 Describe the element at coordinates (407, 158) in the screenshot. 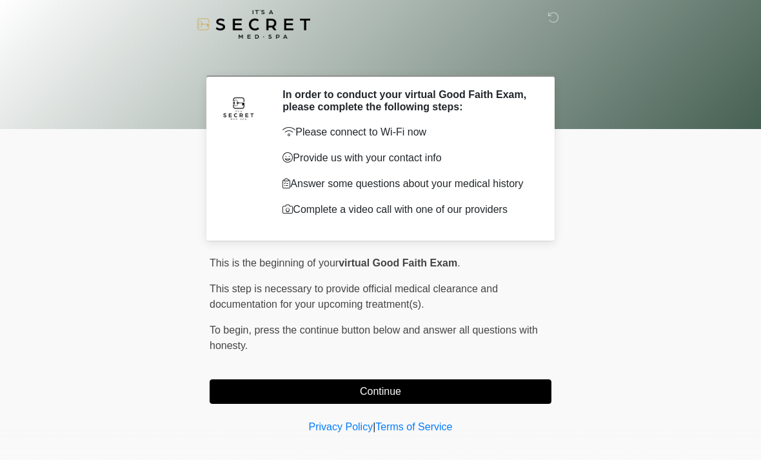

I see `p: Provide us with your contact info` at that location.